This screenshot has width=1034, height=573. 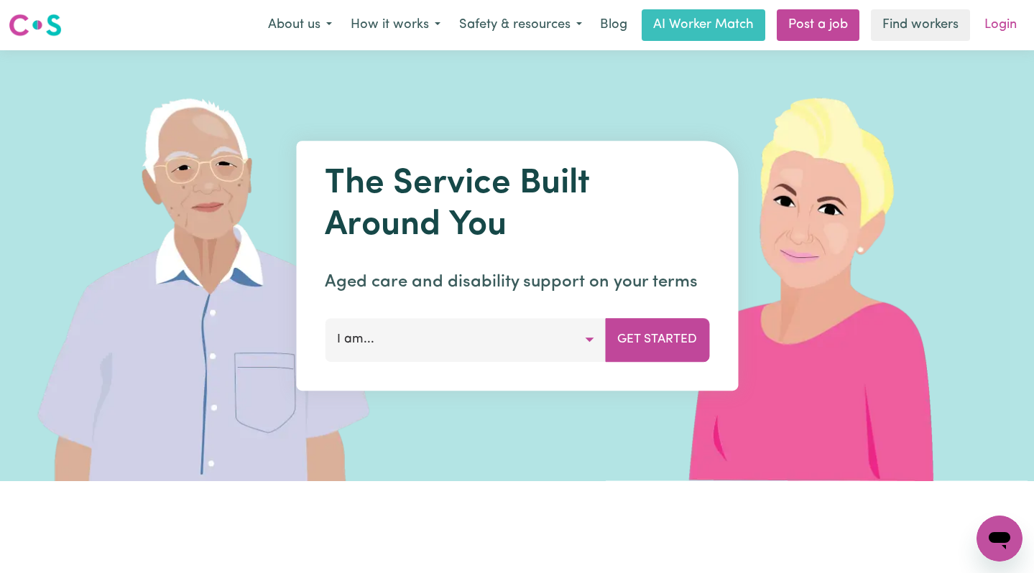 What do you see at coordinates (704, 25) in the screenshot?
I see `a: AI Worker Match` at bounding box center [704, 25].